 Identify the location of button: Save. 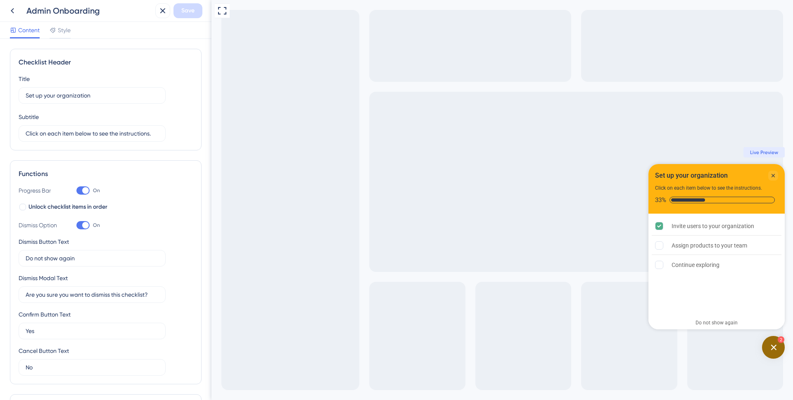
(188, 11).